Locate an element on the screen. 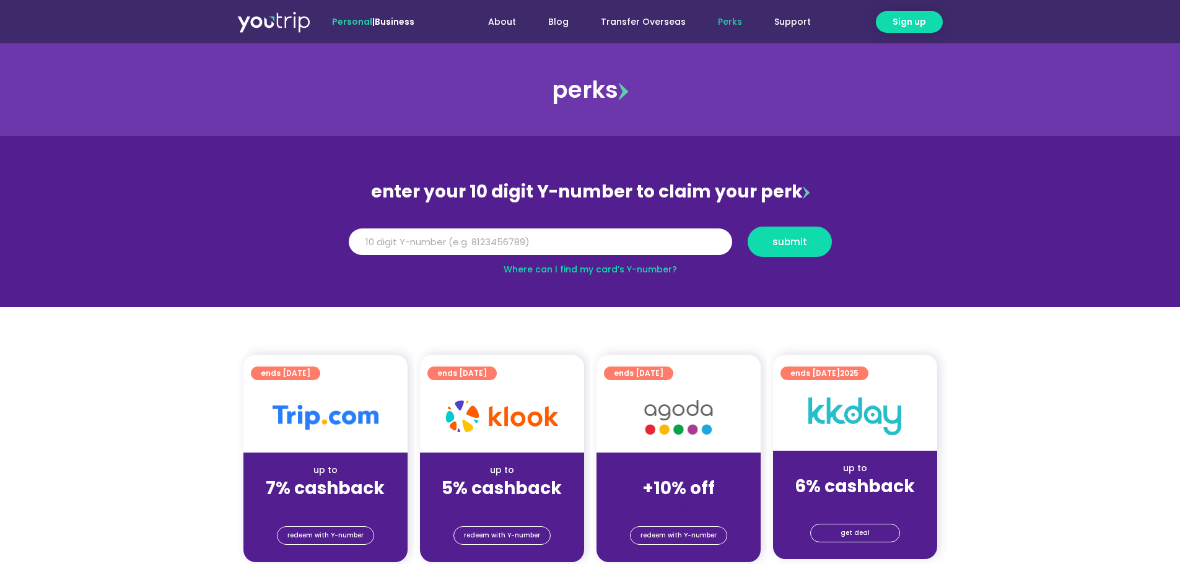 This screenshot has height=564, width=1180. button: submit is located at coordinates (789, 241).